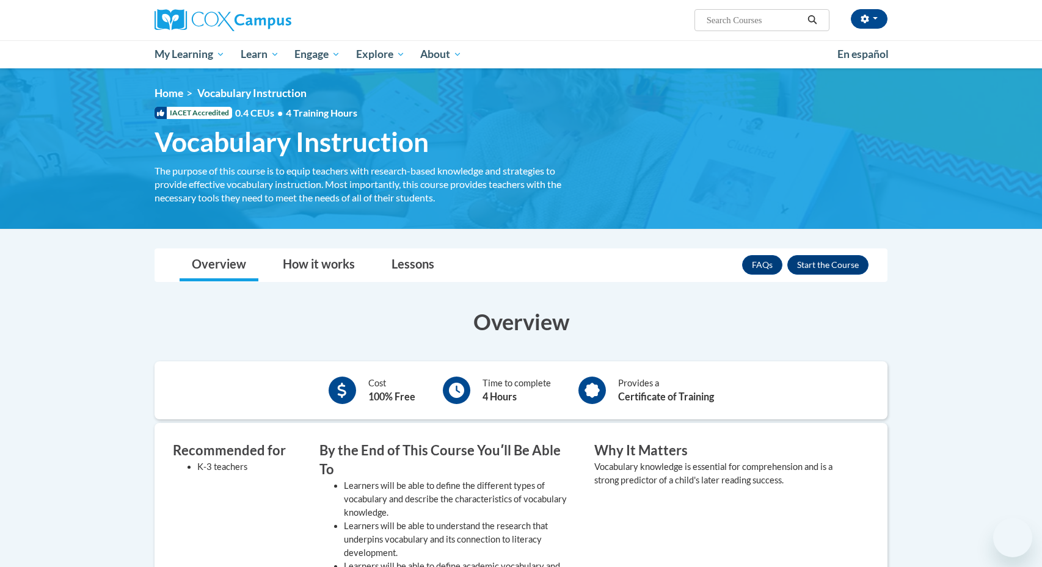 The height and width of the screenshot is (567, 1042). What do you see at coordinates (365, 184) in the screenshot?
I see `div: The purpose of this course is to equip teachers with research-based knowledge and strategies to p...` at bounding box center [365, 184].